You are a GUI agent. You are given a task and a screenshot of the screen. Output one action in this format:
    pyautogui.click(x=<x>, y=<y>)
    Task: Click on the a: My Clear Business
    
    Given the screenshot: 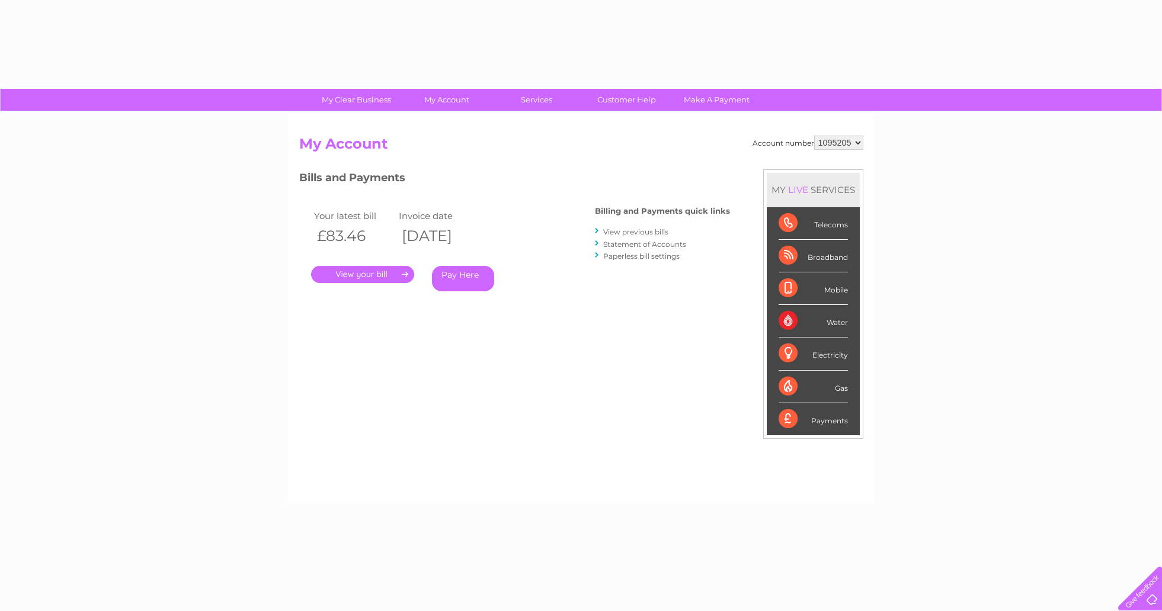 What is the action you would take?
    pyautogui.click(x=356, y=100)
    